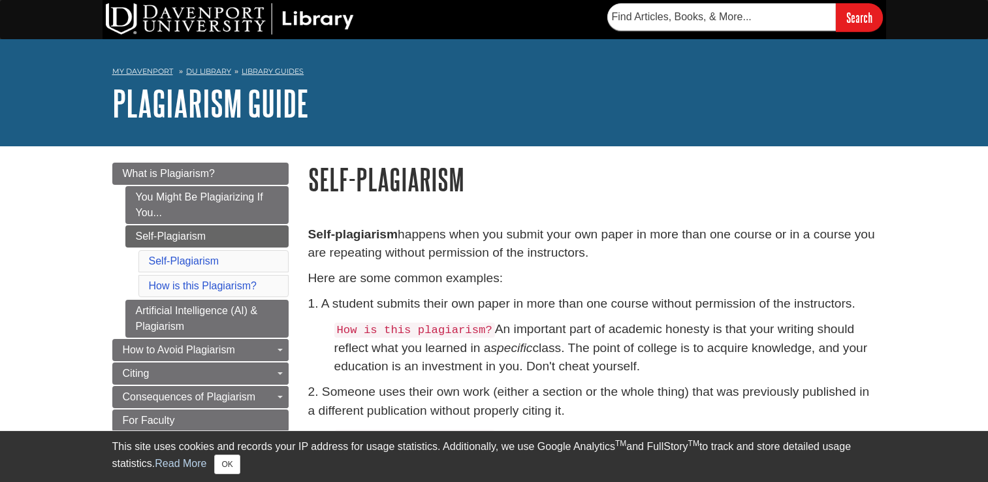 Image resolution: width=988 pixels, height=482 pixels. I want to click on a: Library Guides, so click(272, 71).